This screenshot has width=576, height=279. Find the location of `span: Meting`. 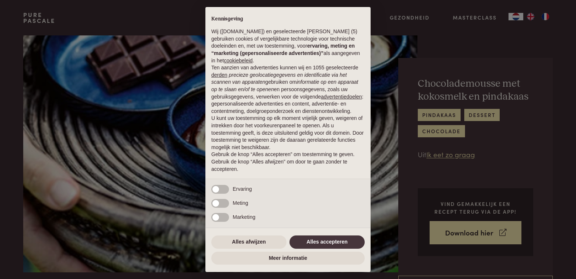

span: Meting is located at coordinates (240, 203).